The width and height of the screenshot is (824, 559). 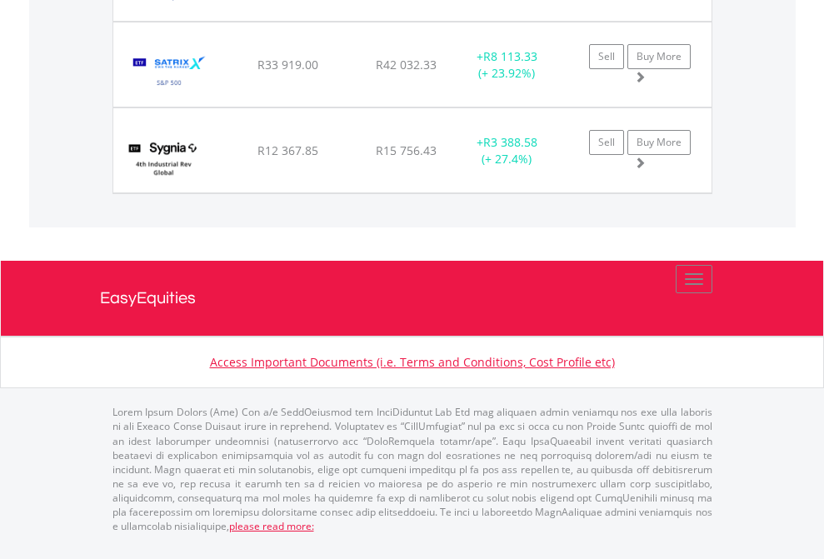 I want to click on div: + (+ 23.92%), so click(x=507, y=65).